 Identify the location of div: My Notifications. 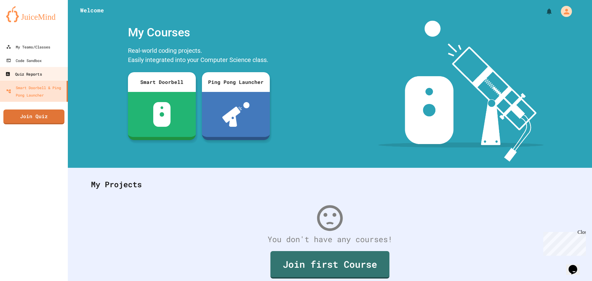
(544, 11).